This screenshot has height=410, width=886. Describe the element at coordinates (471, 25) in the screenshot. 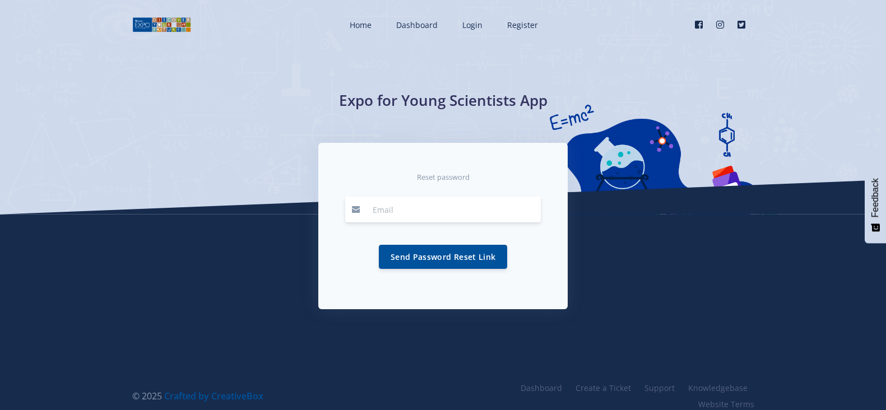

I see `a: Login` at that location.